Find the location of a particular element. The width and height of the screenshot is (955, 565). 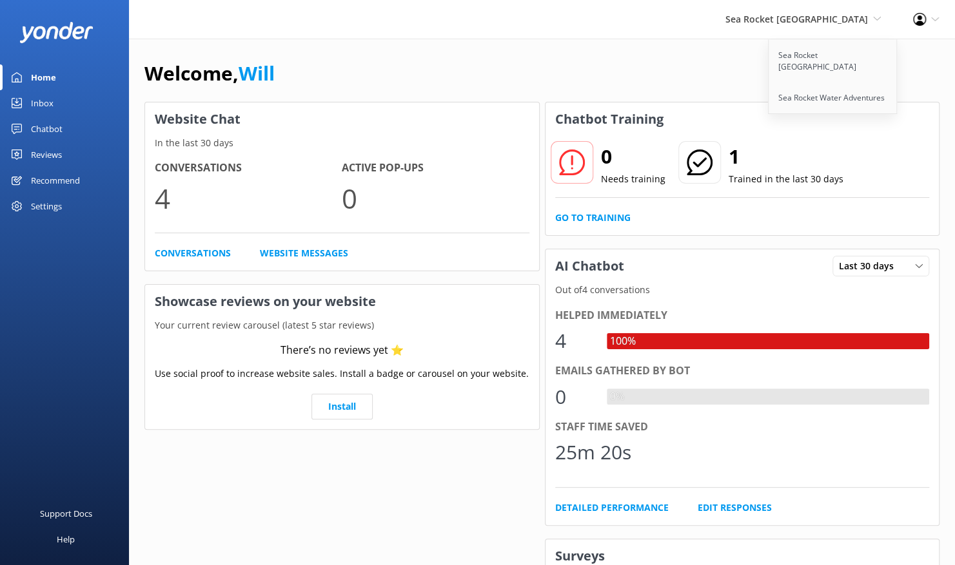

p: 4 is located at coordinates (248, 198).